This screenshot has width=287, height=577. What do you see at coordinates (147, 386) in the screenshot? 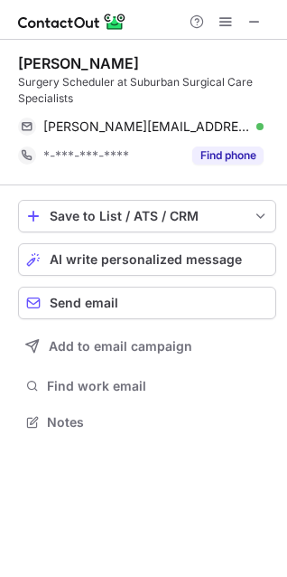
I see `button: Find work email` at bounding box center [147, 386].